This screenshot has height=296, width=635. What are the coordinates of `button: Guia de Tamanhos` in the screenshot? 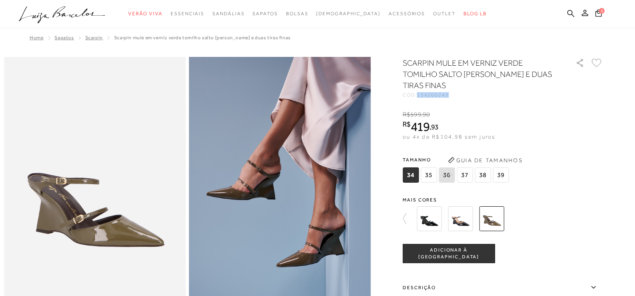 It's located at (485, 160).